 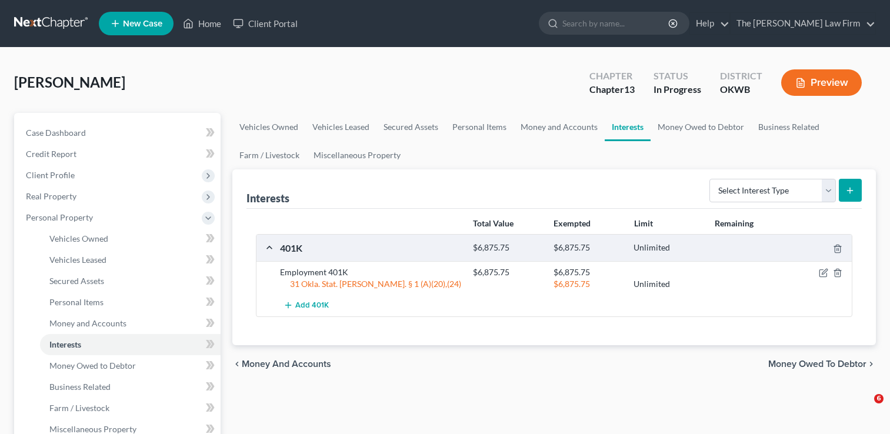 What do you see at coordinates (118, 154) in the screenshot?
I see `a: Credit Report` at bounding box center [118, 154].